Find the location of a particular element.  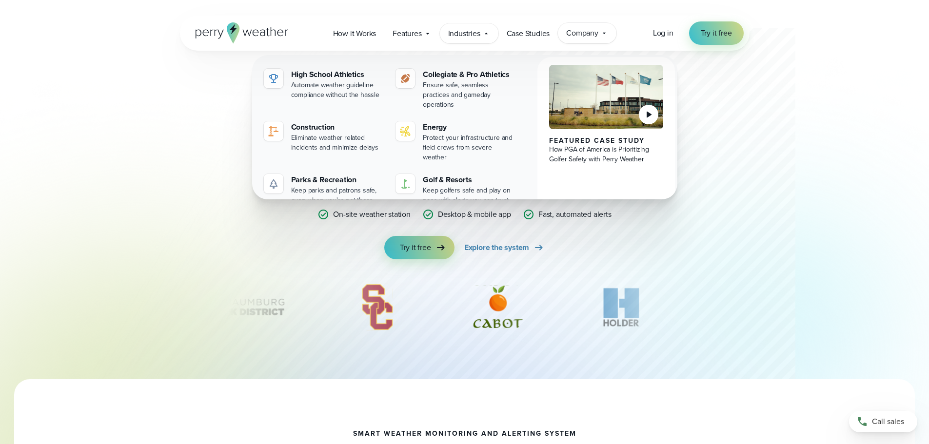

img: golf-iconV2.svg is located at coordinates (405, 184).